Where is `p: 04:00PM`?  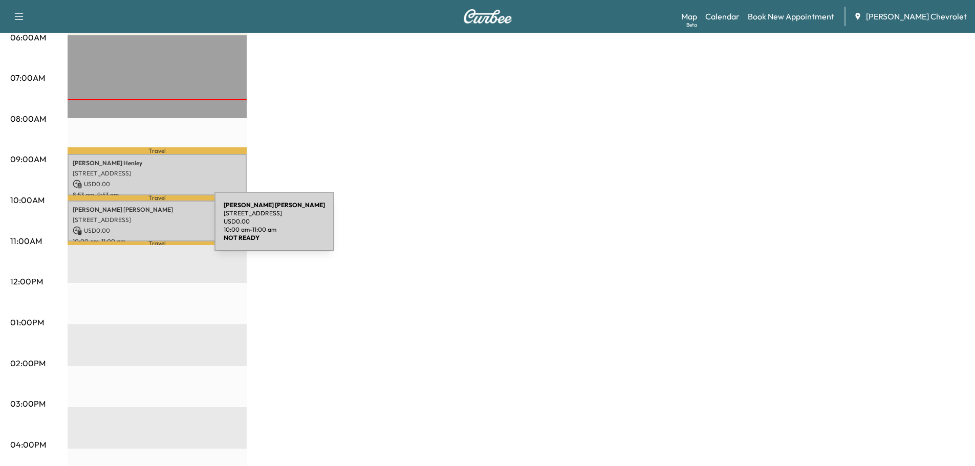
p: 04:00PM is located at coordinates (28, 445).